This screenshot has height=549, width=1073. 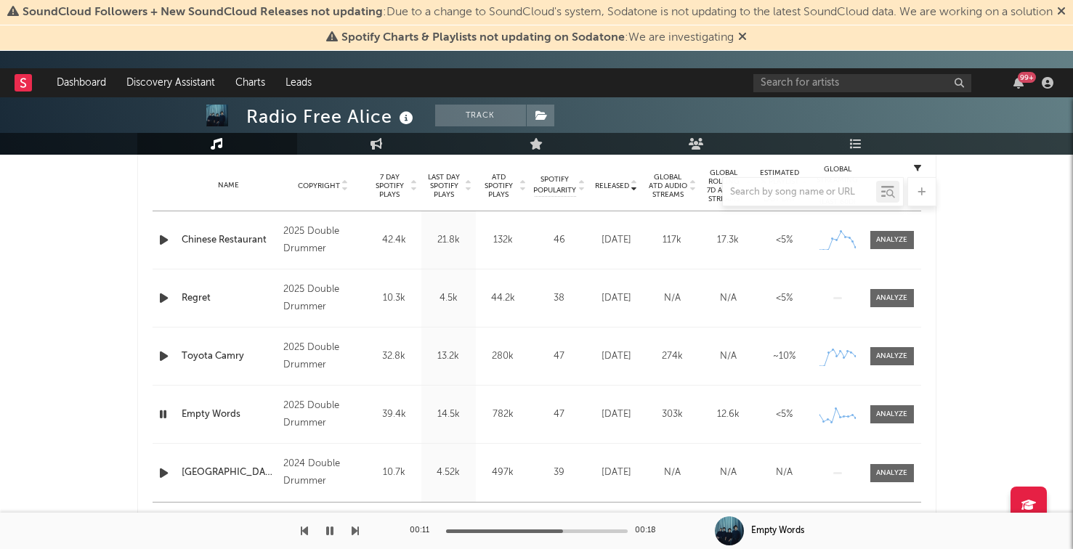 What do you see at coordinates (538, 12) in the screenshot?
I see `span: : Due to a change to SoundCloud's system, Sodatone is not updating to the latest SoundCloud data....` at bounding box center [538, 12].